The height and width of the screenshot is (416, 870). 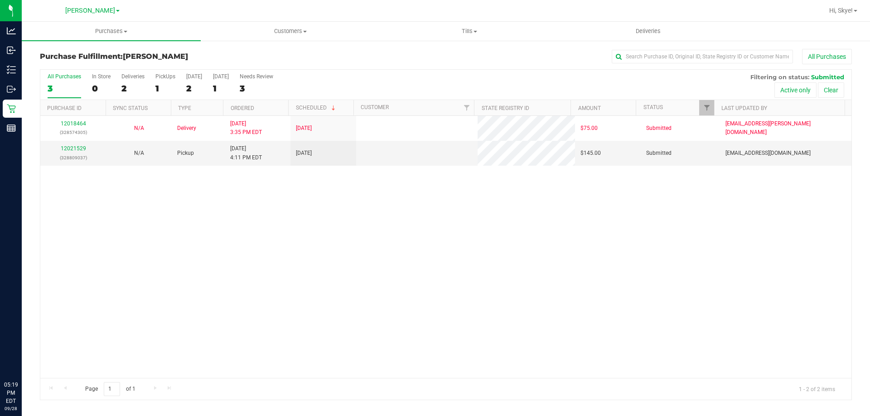 I want to click on span: Filtering on status:, so click(x=780, y=77).